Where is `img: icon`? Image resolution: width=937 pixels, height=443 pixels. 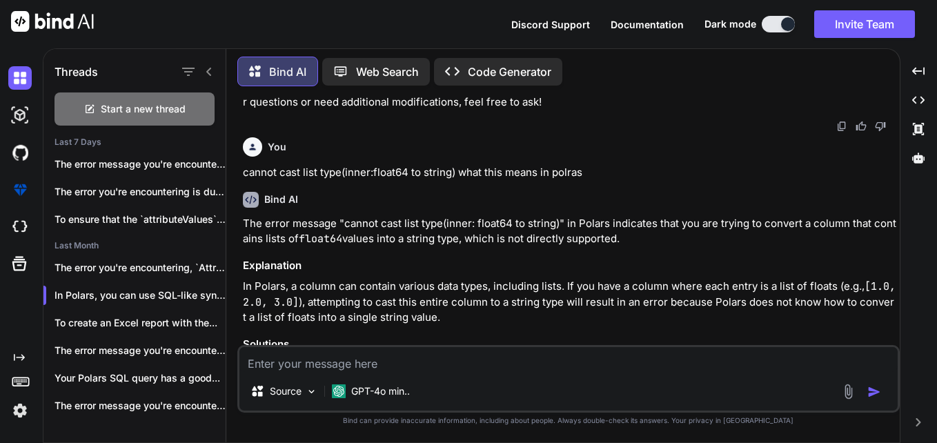 img: icon is located at coordinates (874, 392).